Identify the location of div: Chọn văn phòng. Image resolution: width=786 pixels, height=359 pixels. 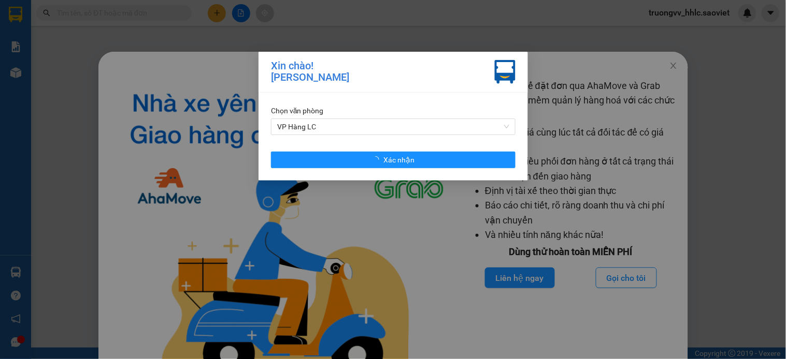
(393, 111).